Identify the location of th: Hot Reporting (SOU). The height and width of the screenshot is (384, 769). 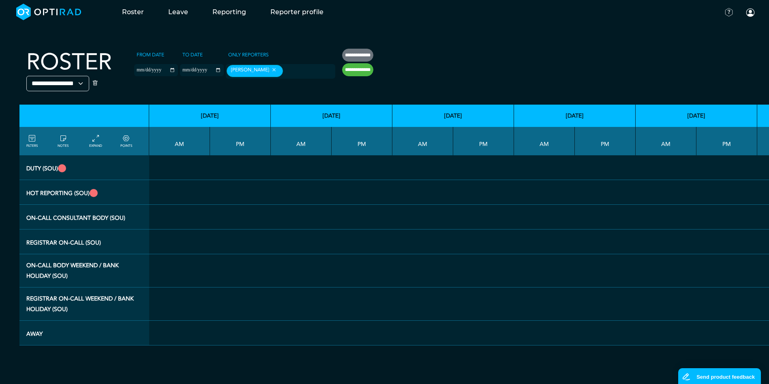
(84, 192).